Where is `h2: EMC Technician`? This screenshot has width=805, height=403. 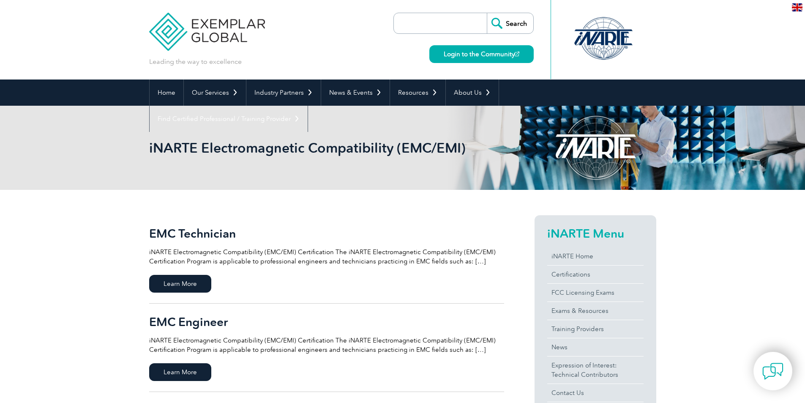
h2: EMC Technician is located at coordinates (327, 233).